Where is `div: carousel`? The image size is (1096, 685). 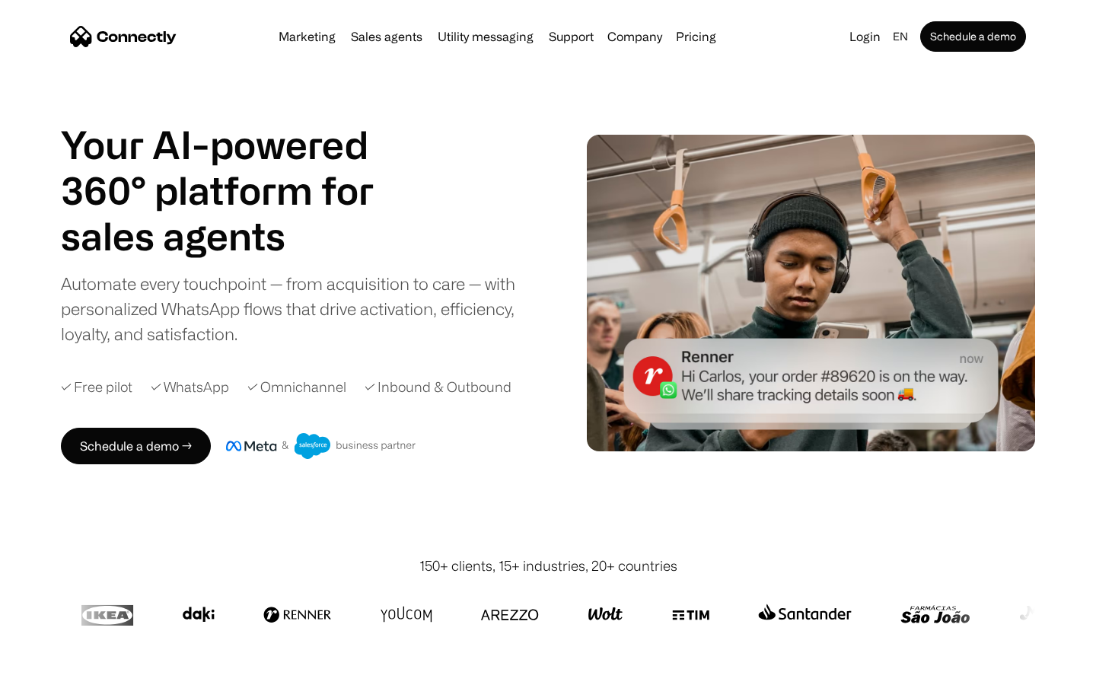
div: carousel is located at coordinates (236, 236).